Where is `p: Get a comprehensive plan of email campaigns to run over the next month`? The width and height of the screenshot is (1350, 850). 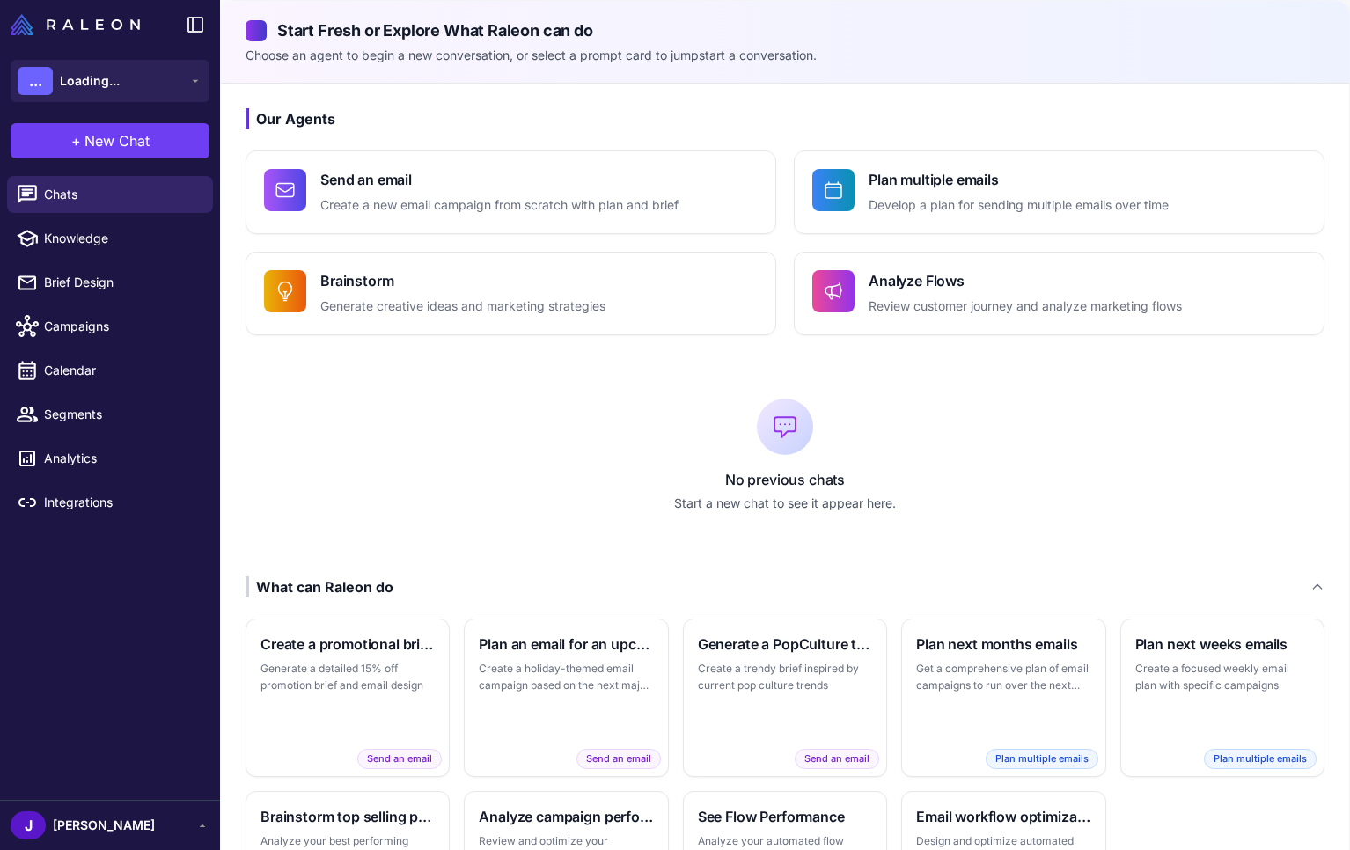 p: Get a comprehensive plan of email campaigns to run over the next month is located at coordinates (1003, 677).